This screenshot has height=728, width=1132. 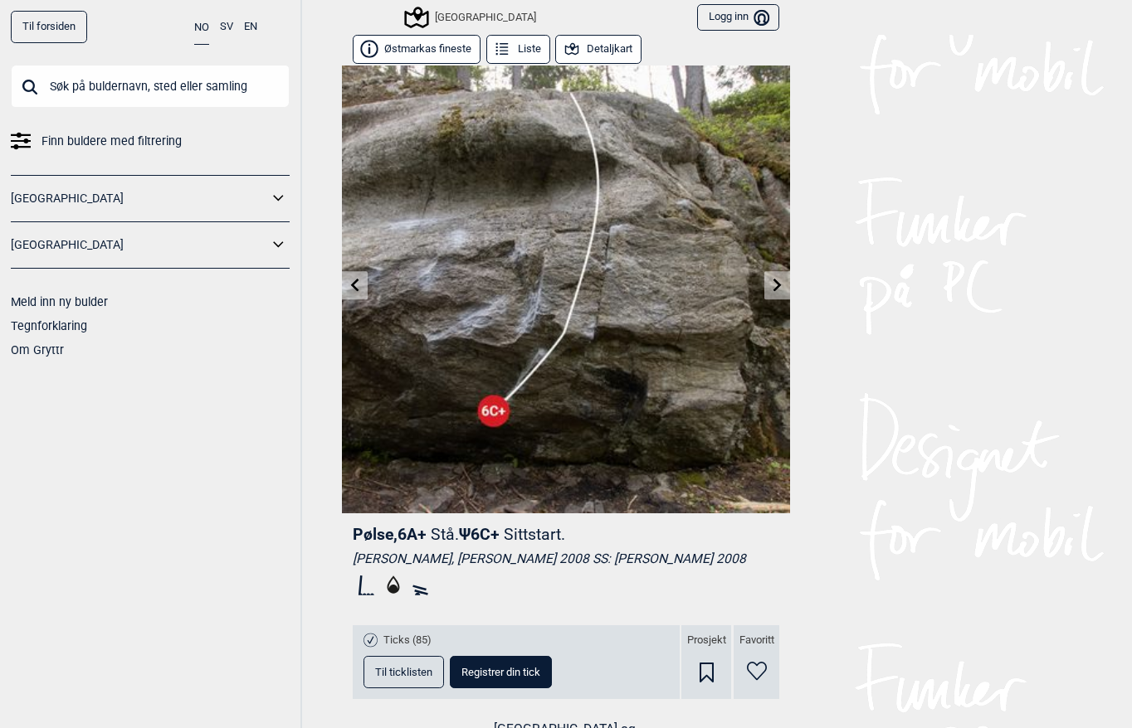 I want to click on button: Logg inn, so click(x=738, y=17).